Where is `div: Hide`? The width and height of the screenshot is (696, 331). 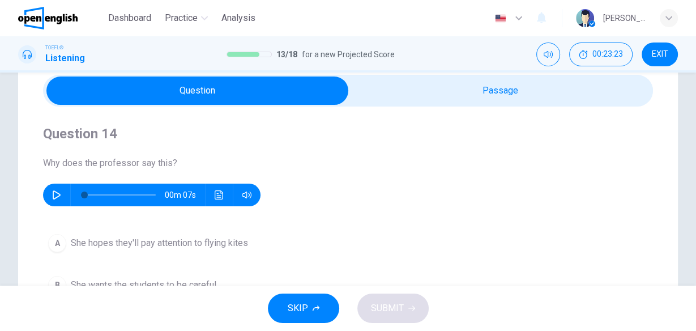
div: Hide is located at coordinates (601, 54).